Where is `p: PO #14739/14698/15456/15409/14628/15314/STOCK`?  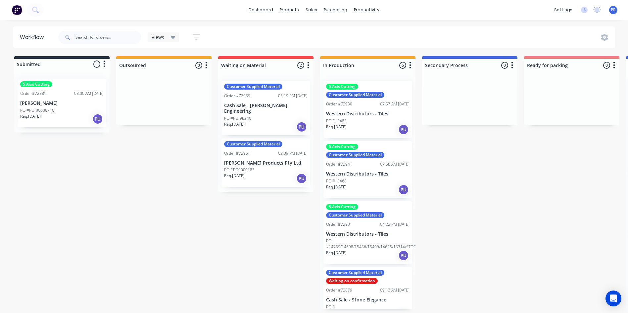 p: PO #14739/14698/15456/15409/14628/15314/STOCK is located at coordinates (372, 244).